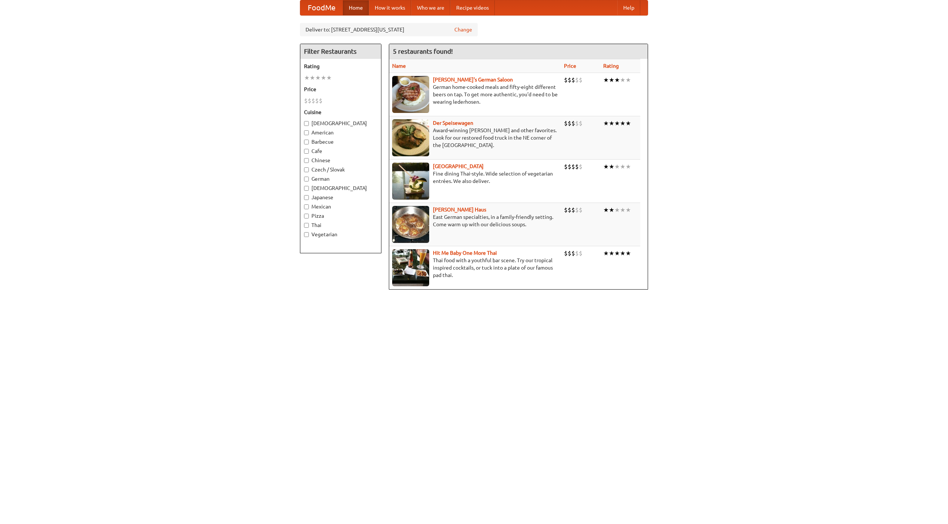 The width and height of the screenshot is (948, 524). Describe the element at coordinates (321, 8) in the screenshot. I see `a: FoodMe` at that location.